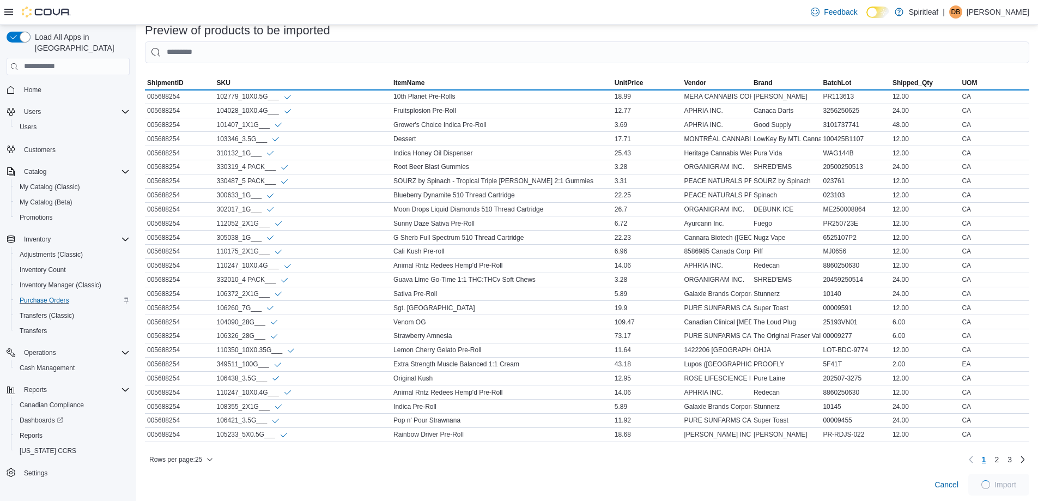 Image resolution: width=1038 pixels, height=501 pixels. I want to click on div: PR113613, so click(855, 96).